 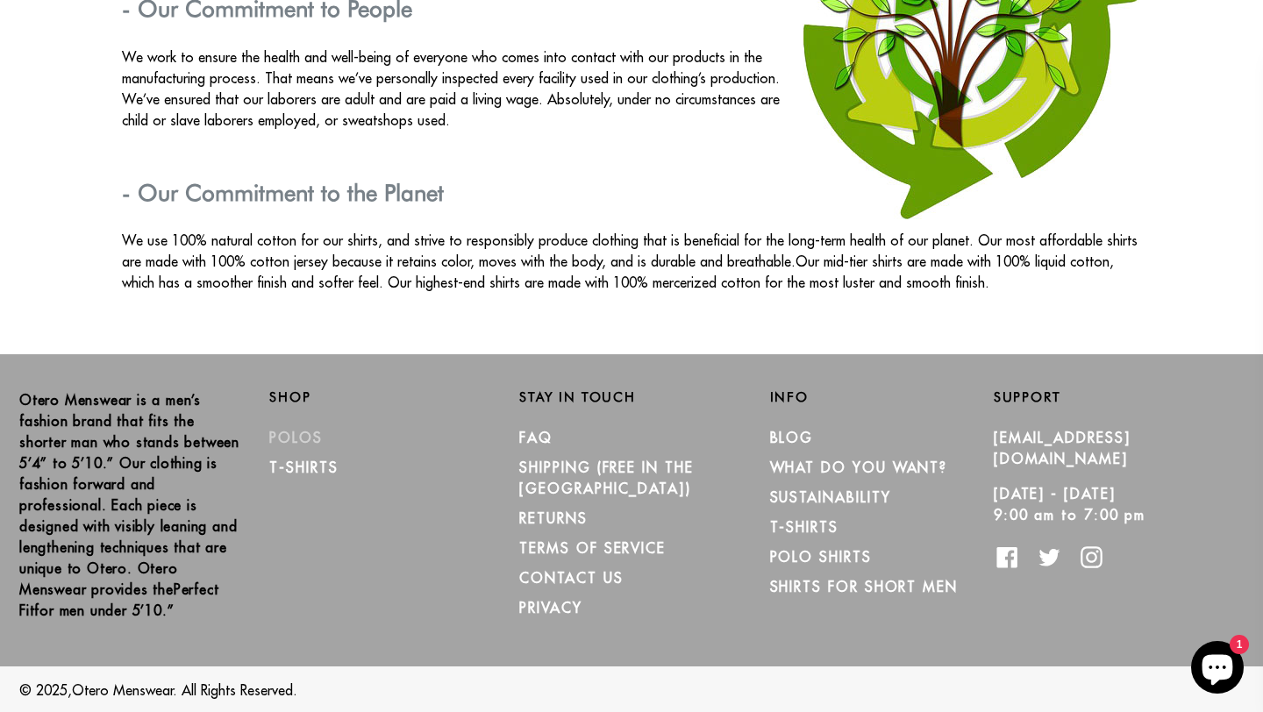 What do you see at coordinates (632, 691) in the screenshot?
I see `p: © 2025, . All Rights Reserved.` at bounding box center [632, 691].